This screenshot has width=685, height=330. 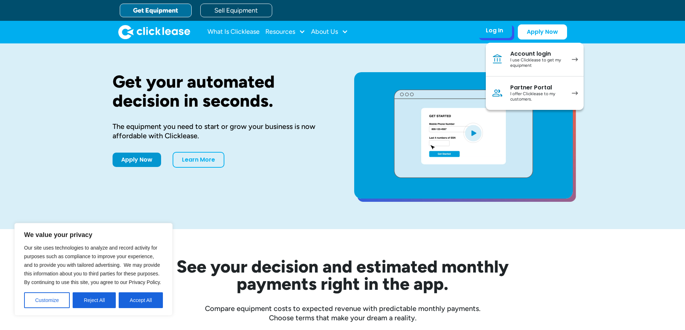 I want to click on span: Our site uses technologies to analyze and record activity for purposes such as compliance to impr..., so click(x=92, y=265).